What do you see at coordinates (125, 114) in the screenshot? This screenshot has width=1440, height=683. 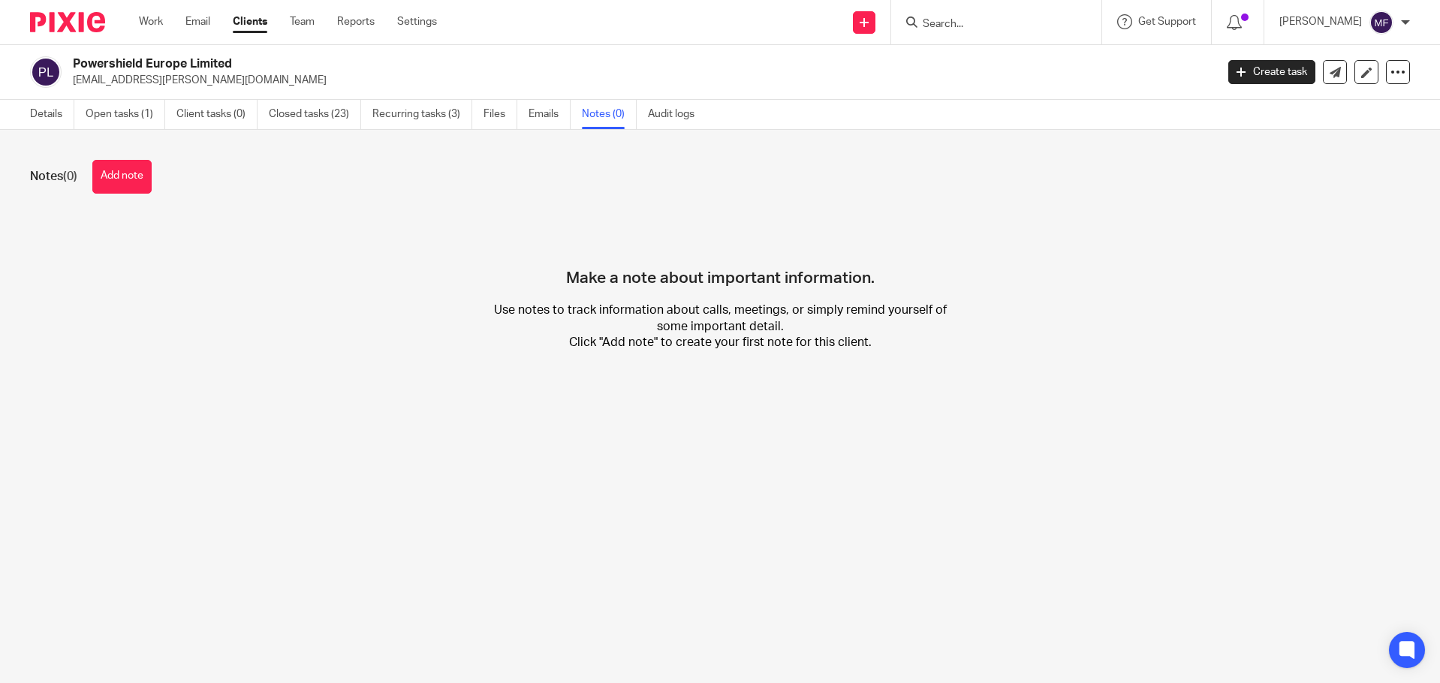 I see `a: Open tasks (1)` at bounding box center [125, 114].